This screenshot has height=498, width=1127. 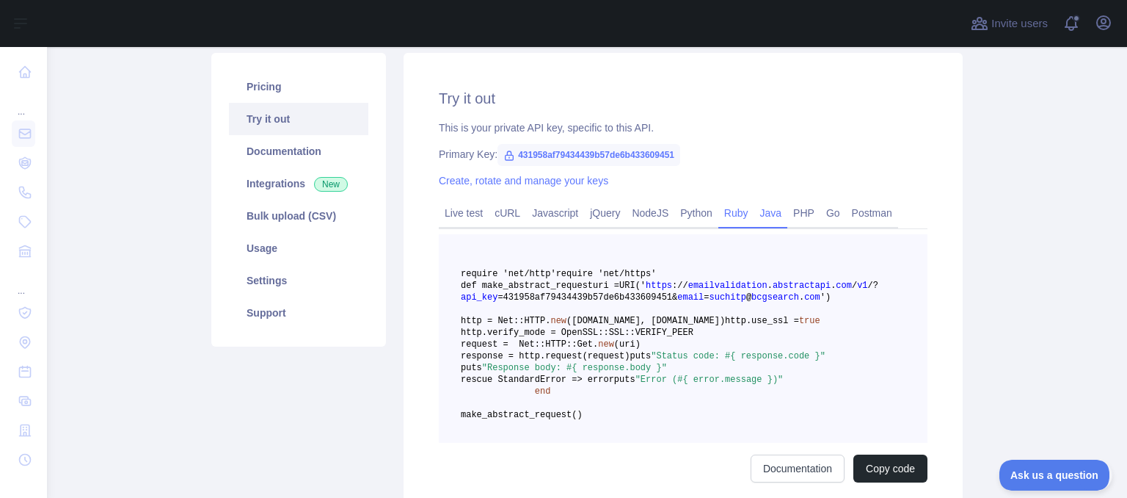 What do you see at coordinates (523, 181) in the screenshot?
I see `a: Create, rotate and manage your keys` at bounding box center [523, 181].